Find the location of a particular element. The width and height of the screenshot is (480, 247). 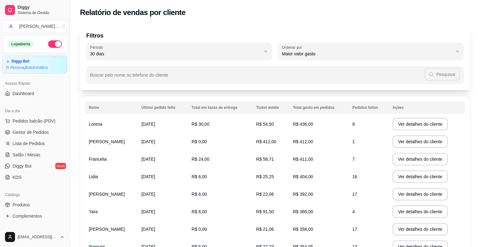

span: R$ 21,06 is located at coordinates (265, 229).